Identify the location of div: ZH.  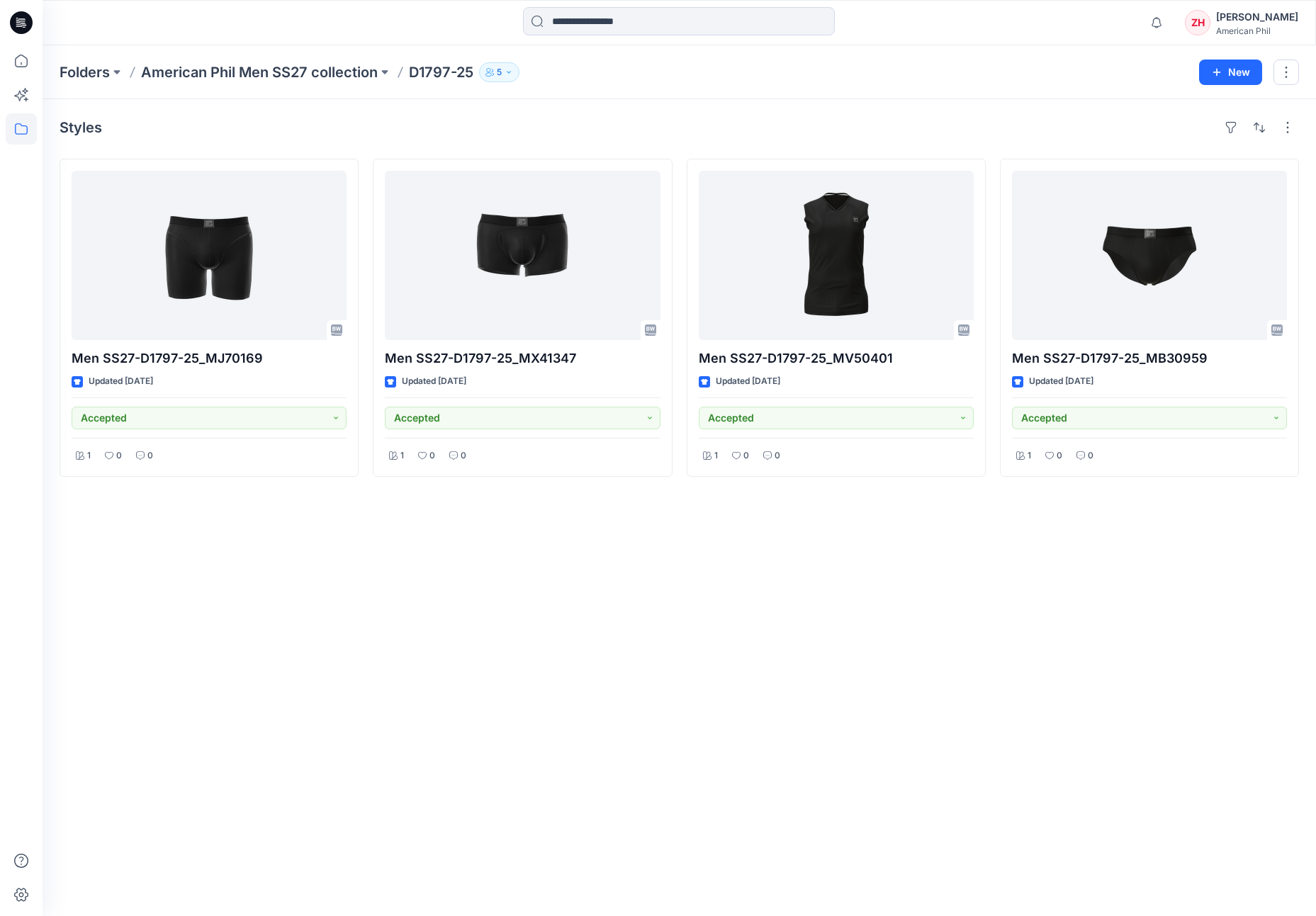
(1197, 23).